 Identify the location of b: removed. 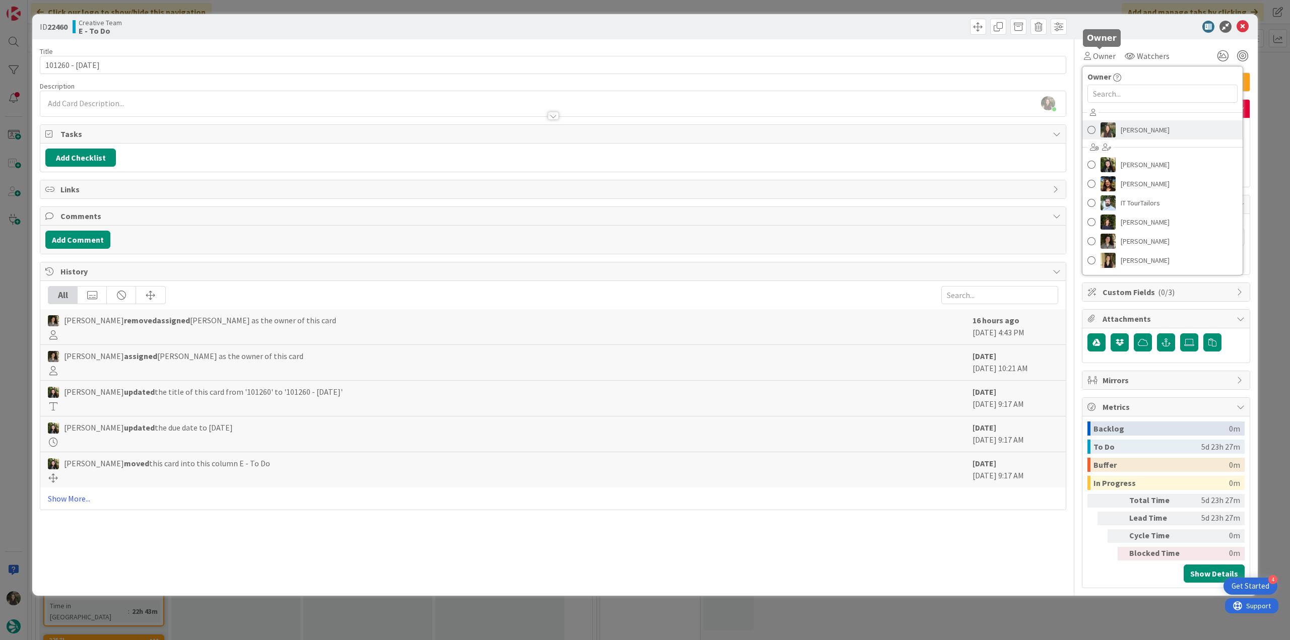
(140, 320).